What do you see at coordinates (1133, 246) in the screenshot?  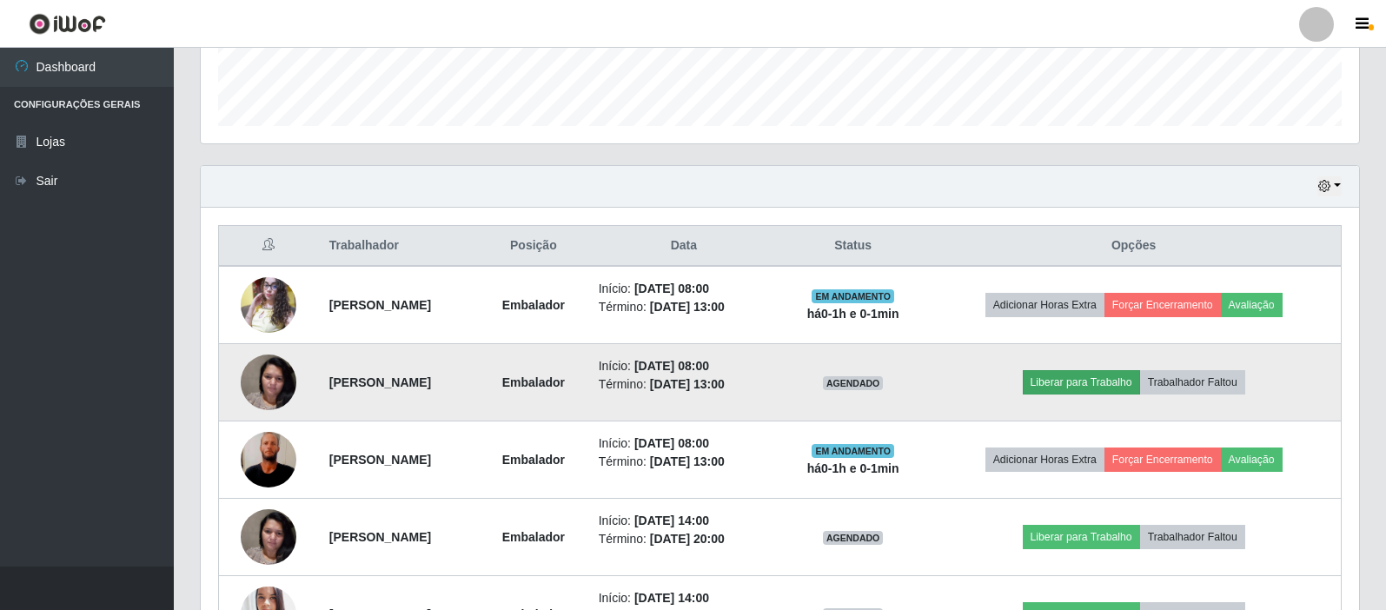 I see `th: Opções` at bounding box center [1133, 246].